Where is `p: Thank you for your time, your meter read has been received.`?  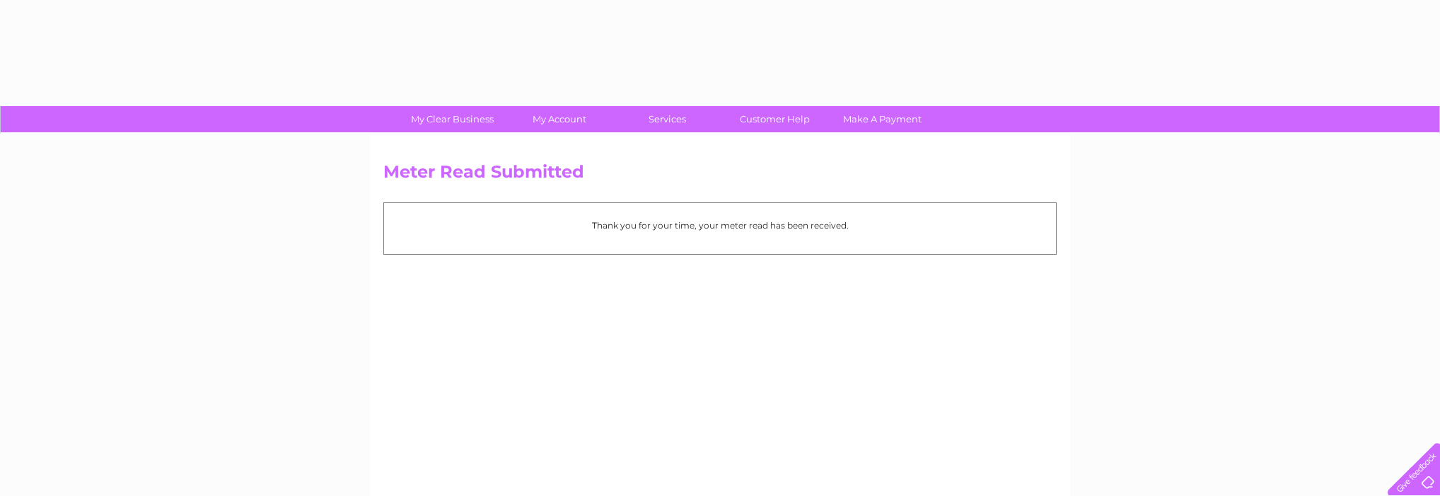
p: Thank you for your time, your meter read has been received. is located at coordinates (720, 225).